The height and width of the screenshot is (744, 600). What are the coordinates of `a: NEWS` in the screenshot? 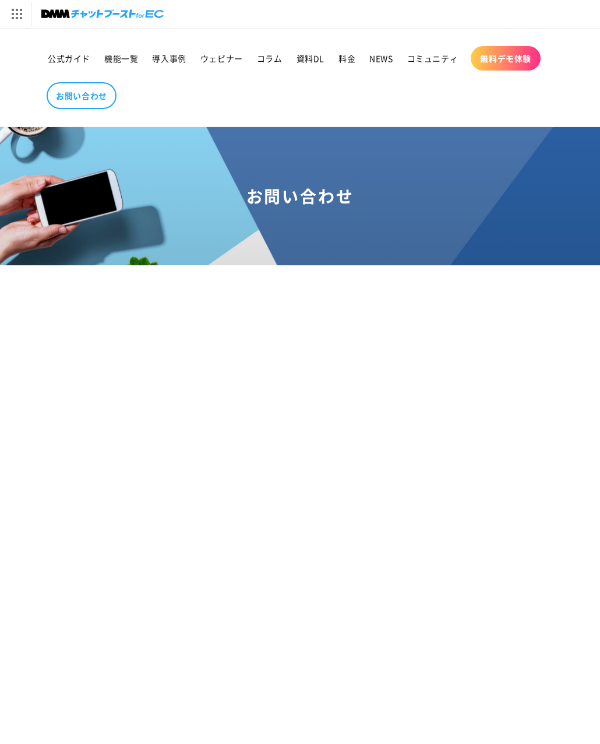 It's located at (381, 58).